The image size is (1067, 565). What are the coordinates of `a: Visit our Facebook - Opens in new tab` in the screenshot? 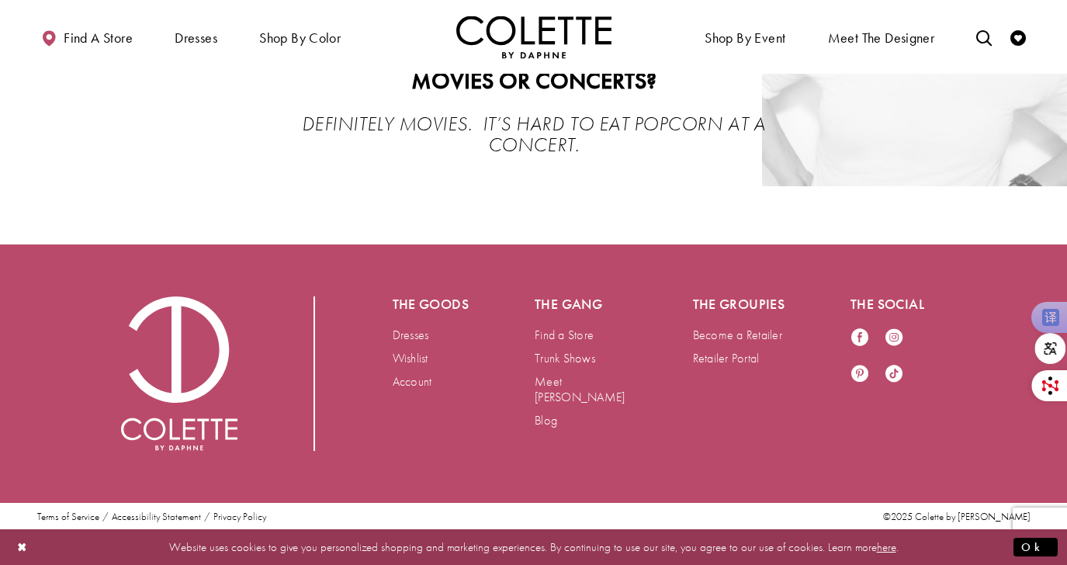 It's located at (860, 338).